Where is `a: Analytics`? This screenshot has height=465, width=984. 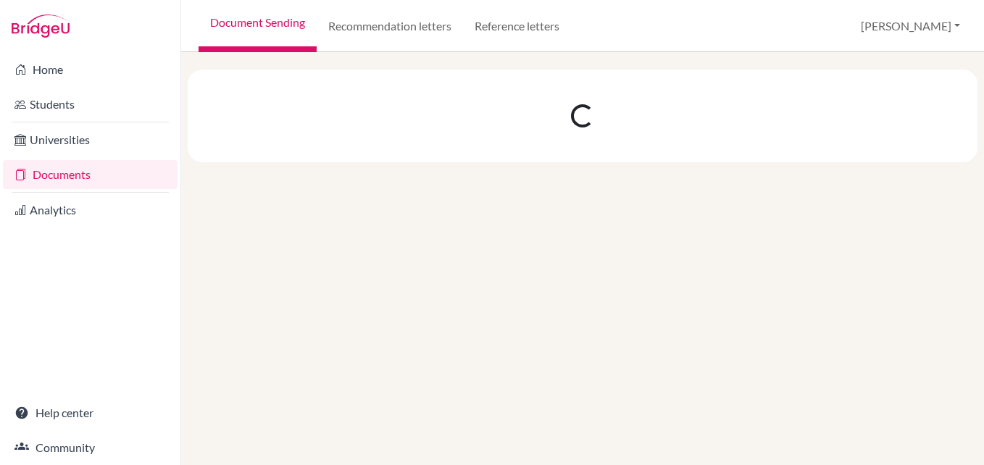 a: Analytics is located at coordinates (90, 210).